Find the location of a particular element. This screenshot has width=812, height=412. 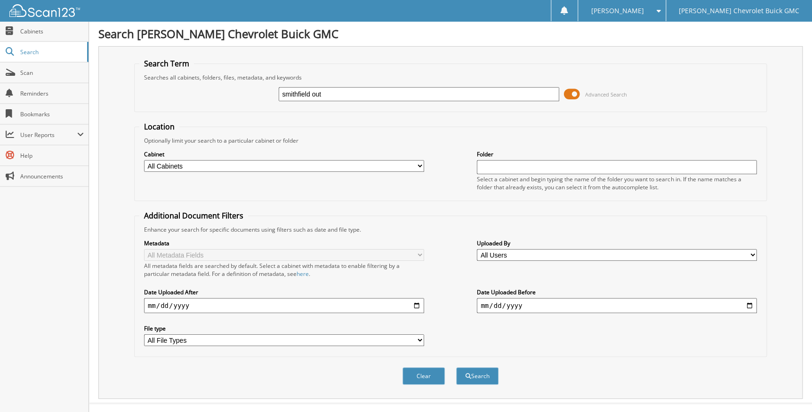

div: Searches all cabinets, folders, files, metadata, and keywords is located at coordinates (450, 77).